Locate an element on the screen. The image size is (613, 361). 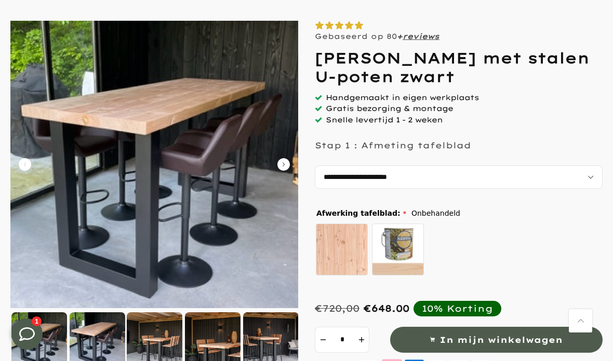
span: Gratis bezorging & montage is located at coordinates (389, 109).